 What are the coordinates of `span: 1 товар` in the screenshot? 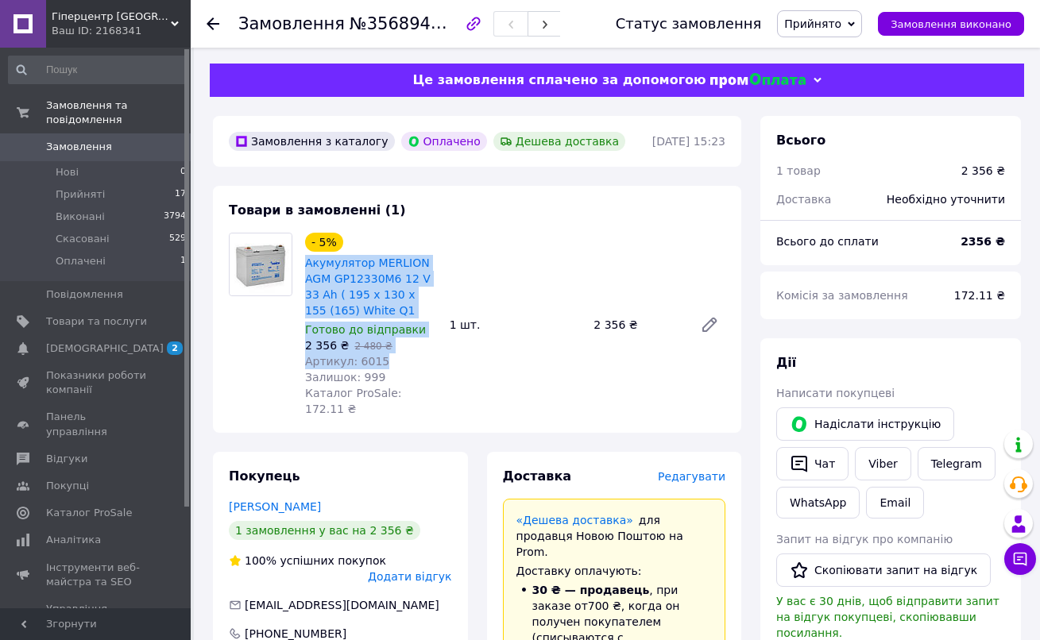 It's located at (798, 171).